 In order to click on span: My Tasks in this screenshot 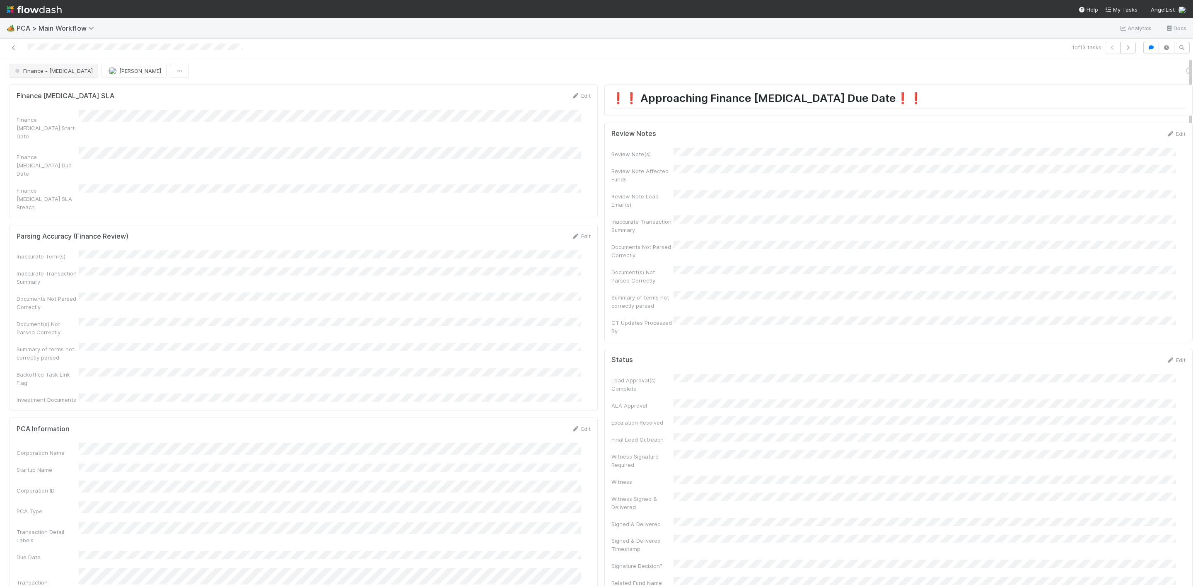, I will do `click(1121, 10)`.